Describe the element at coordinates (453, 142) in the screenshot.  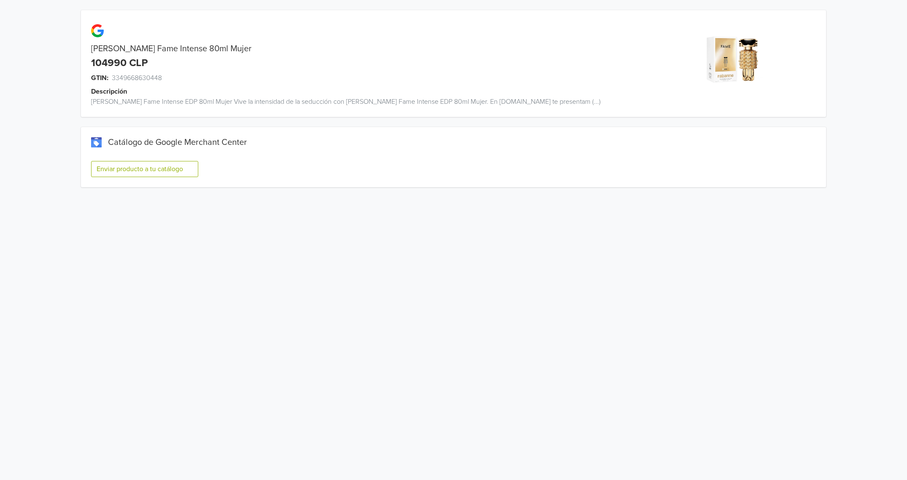
I see `div: Catálogo de Google Merchant Center` at that location.